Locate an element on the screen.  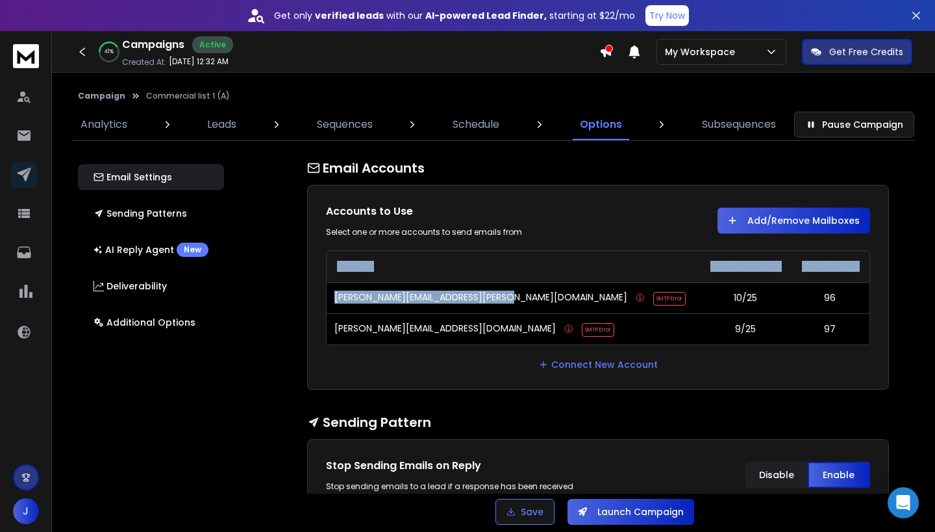
h1: Stop Sending Emails on Reply is located at coordinates (455, 466).